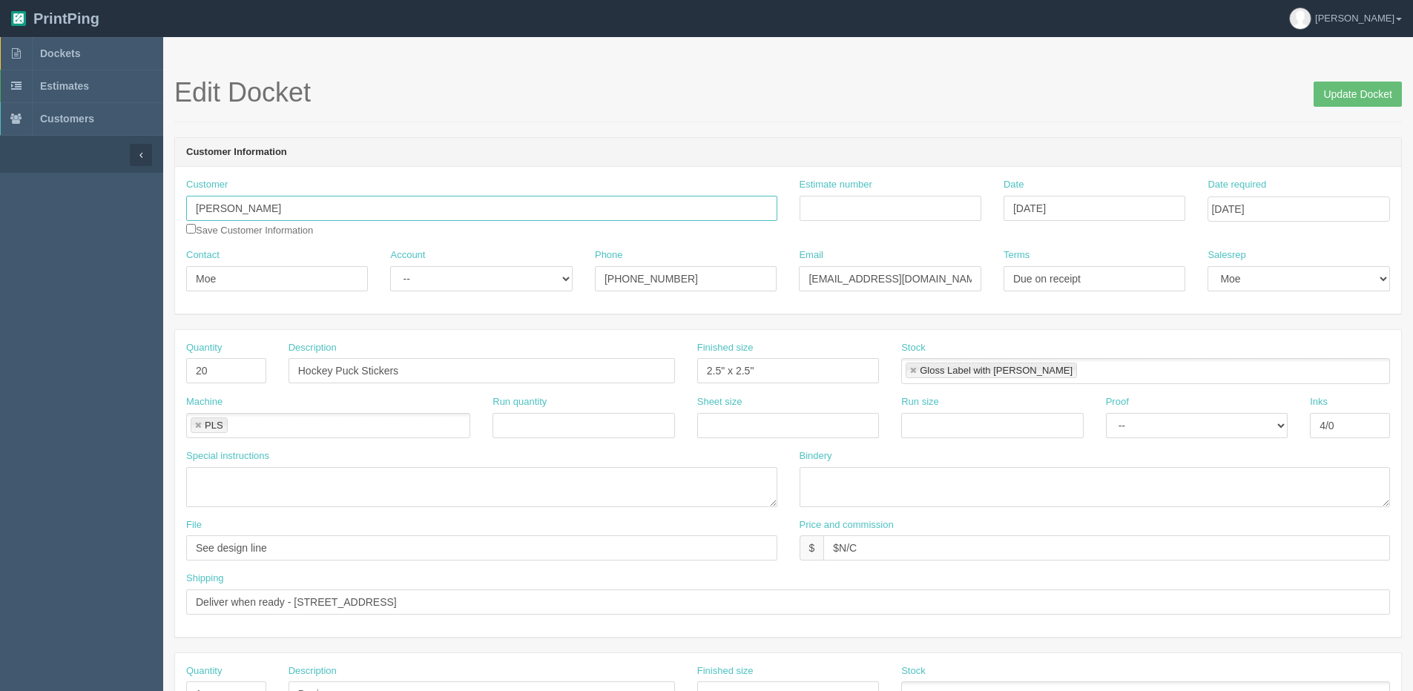 The width and height of the screenshot is (1413, 691). I want to click on h1: Edit Docket, so click(788, 93).